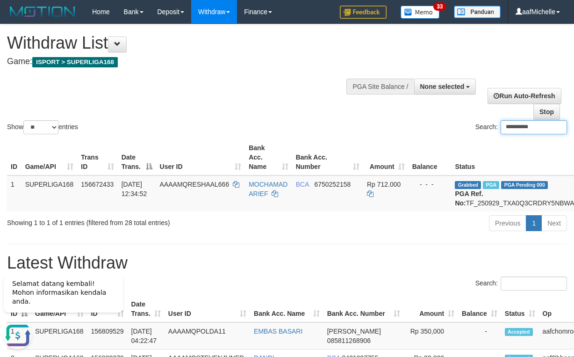  I want to click on td: 1, so click(14, 193).